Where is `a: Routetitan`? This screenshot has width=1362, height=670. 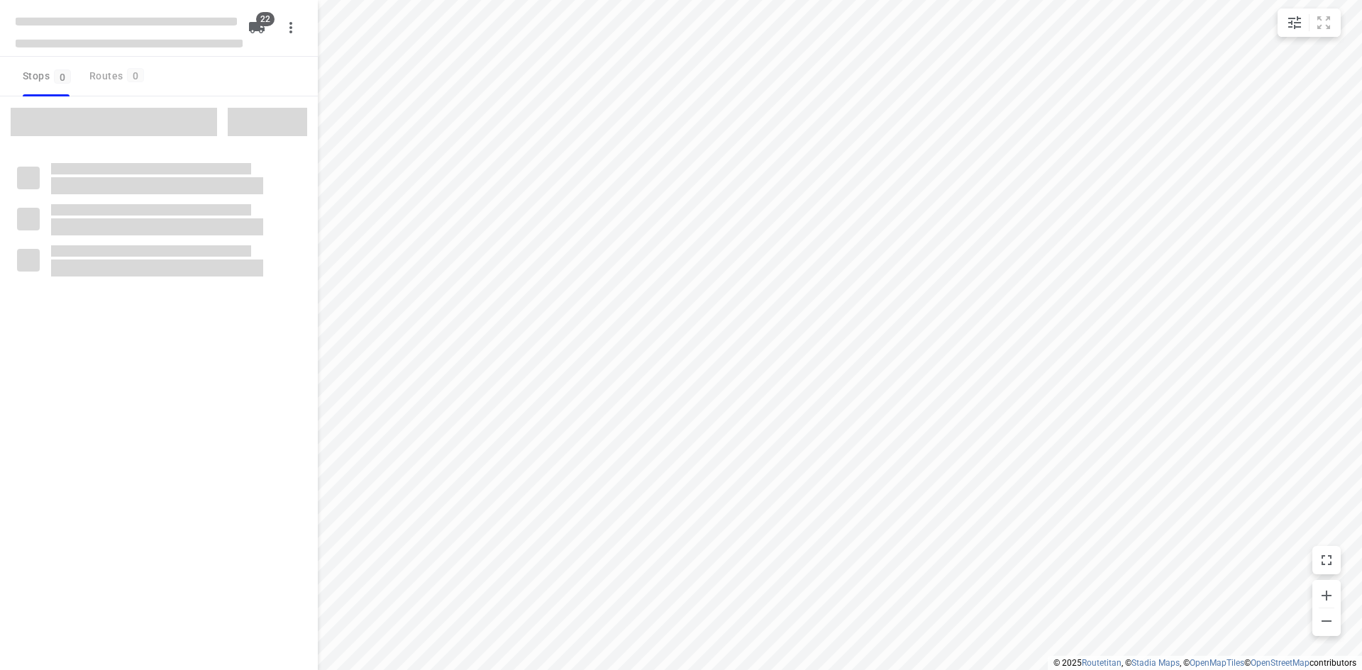 a: Routetitan is located at coordinates (1101, 663).